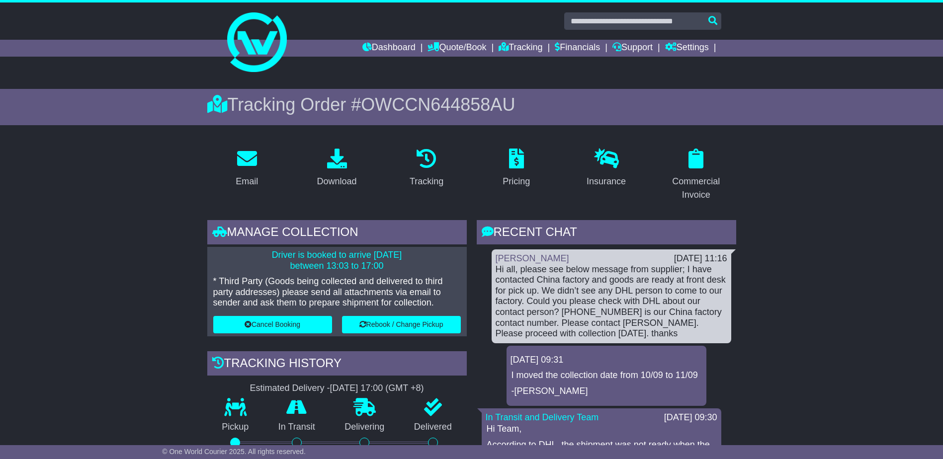 The image size is (943, 459). What do you see at coordinates (577, 48) in the screenshot?
I see `a: Financials` at bounding box center [577, 48].